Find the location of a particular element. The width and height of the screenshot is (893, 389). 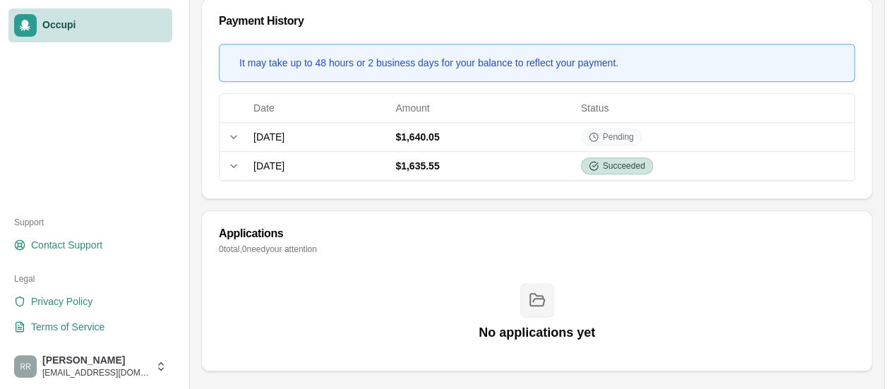

span: Privacy Policy is located at coordinates (61, 301).